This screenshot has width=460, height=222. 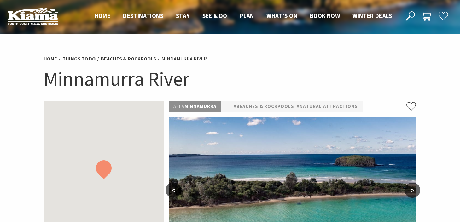 What do you see at coordinates (184, 59) in the screenshot?
I see `li: Minnamurra River` at bounding box center [184, 59].